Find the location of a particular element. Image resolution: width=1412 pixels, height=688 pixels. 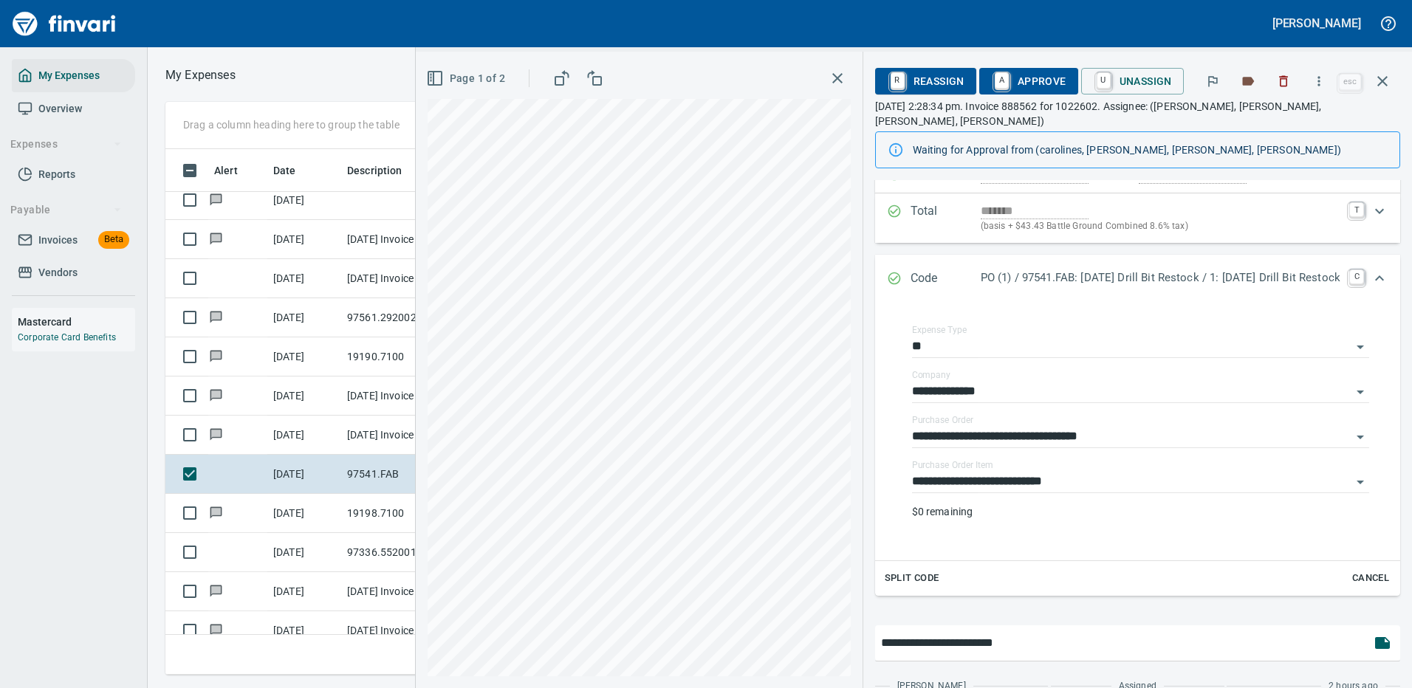

span: Reassign is located at coordinates (925, 81).